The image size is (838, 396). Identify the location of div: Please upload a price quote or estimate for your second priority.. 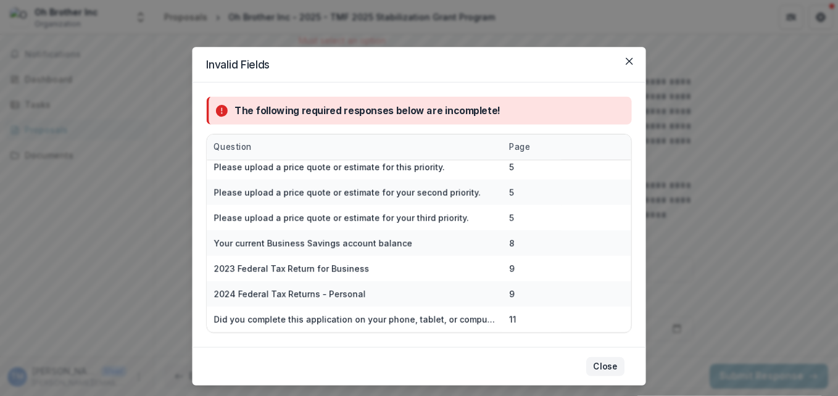
(347, 193).